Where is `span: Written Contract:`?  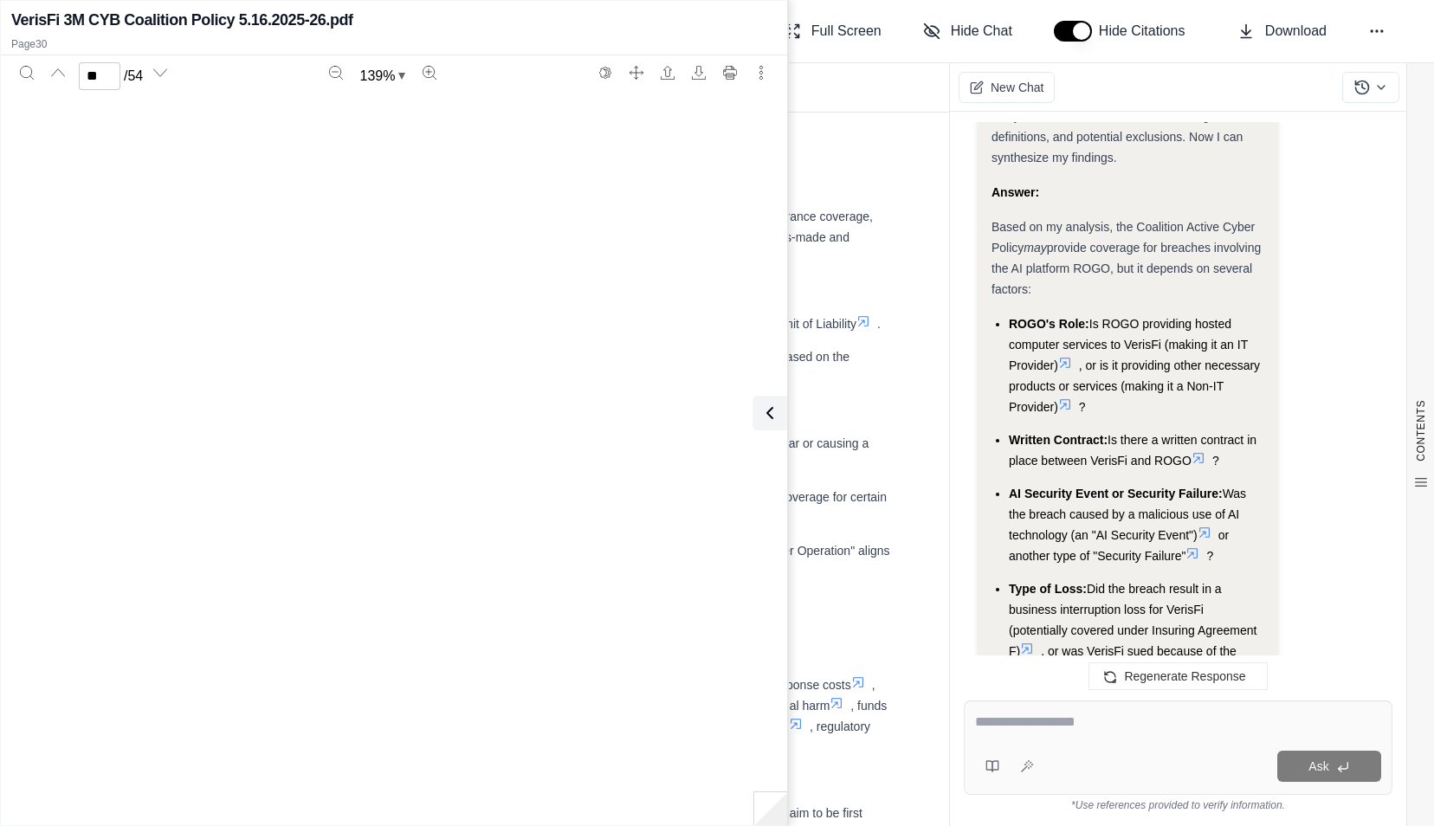
span: Written Contract: is located at coordinates (1058, 440).